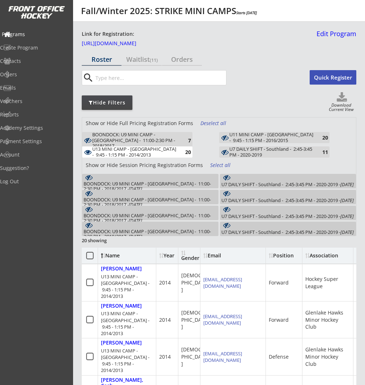  What do you see at coordinates (228, 191) in the screenshot?
I see `div: 0` at bounding box center [228, 191].